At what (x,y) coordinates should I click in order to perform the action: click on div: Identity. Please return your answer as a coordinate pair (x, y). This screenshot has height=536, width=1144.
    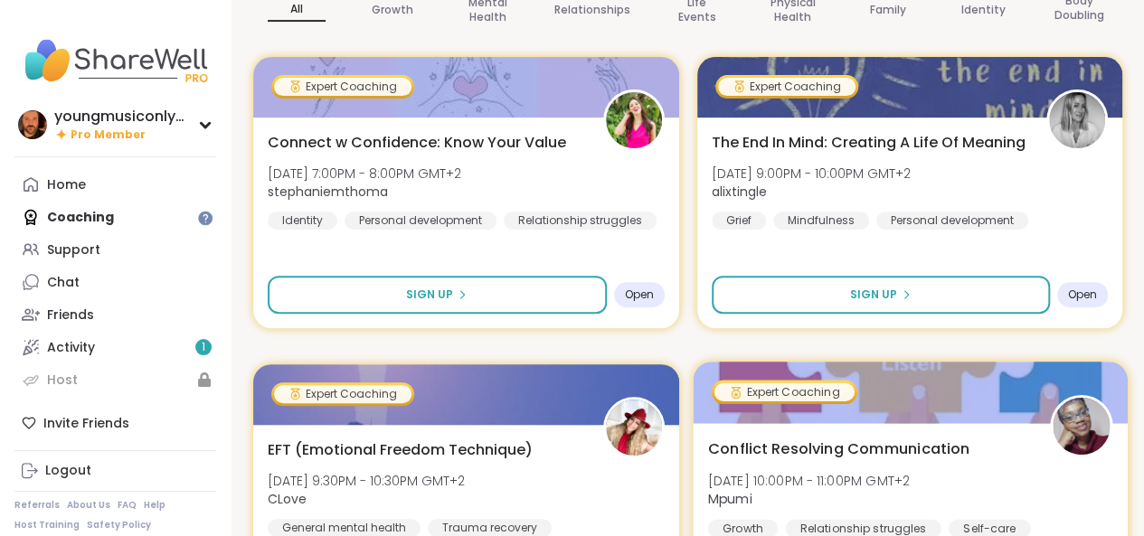
    Looking at the image, I should click on (302, 221).